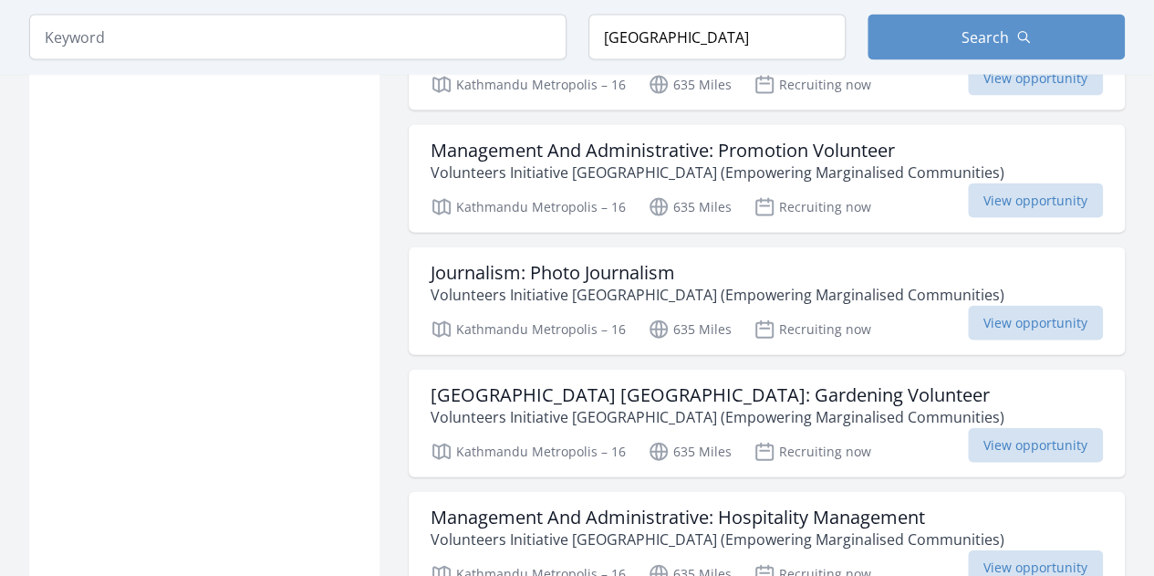 Image resolution: width=1154 pixels, height=576 pixels. What do you see at coordinates (996, 37) in the screenshot?
I see `button: Search` at bounding box center [996, 37].